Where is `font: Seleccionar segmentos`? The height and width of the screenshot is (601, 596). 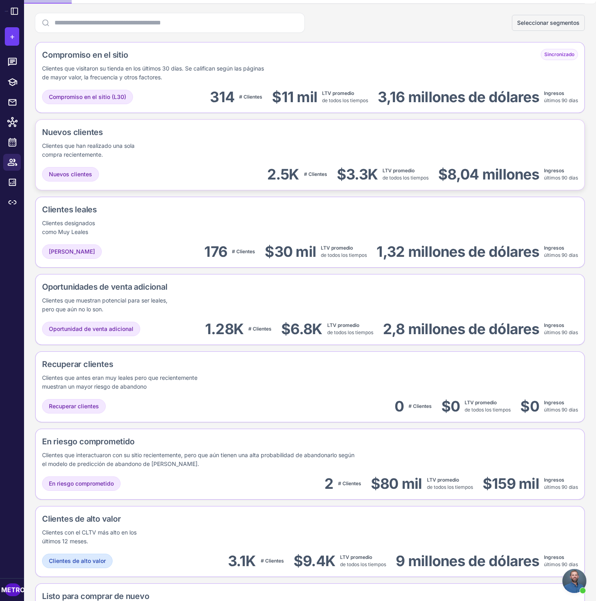
font: Seleccionar segmentos is located at coordinates (548, 22).